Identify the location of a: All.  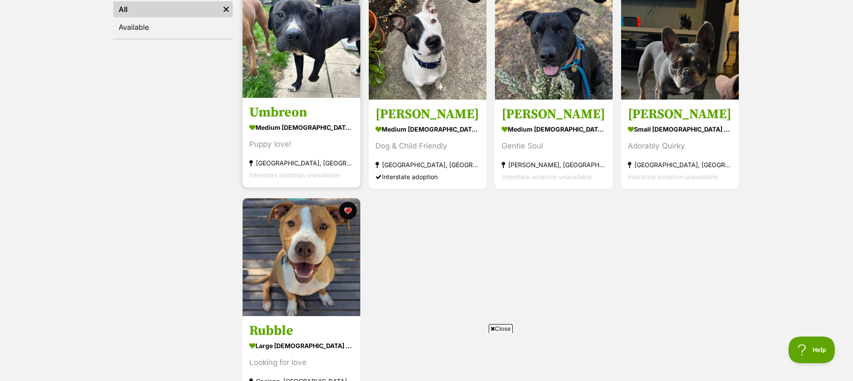
(166, 9).